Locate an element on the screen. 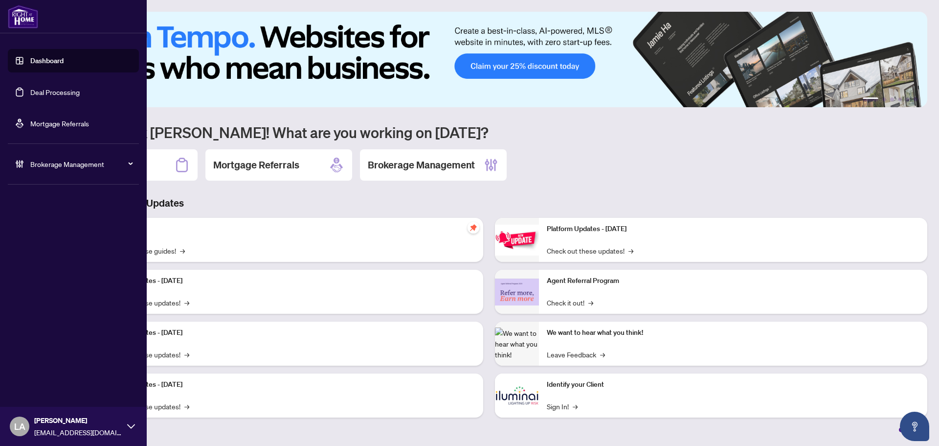 The width and height of the screenshot is (939, 446). h2: Brokerage Management is located at coordinates (421, 165).